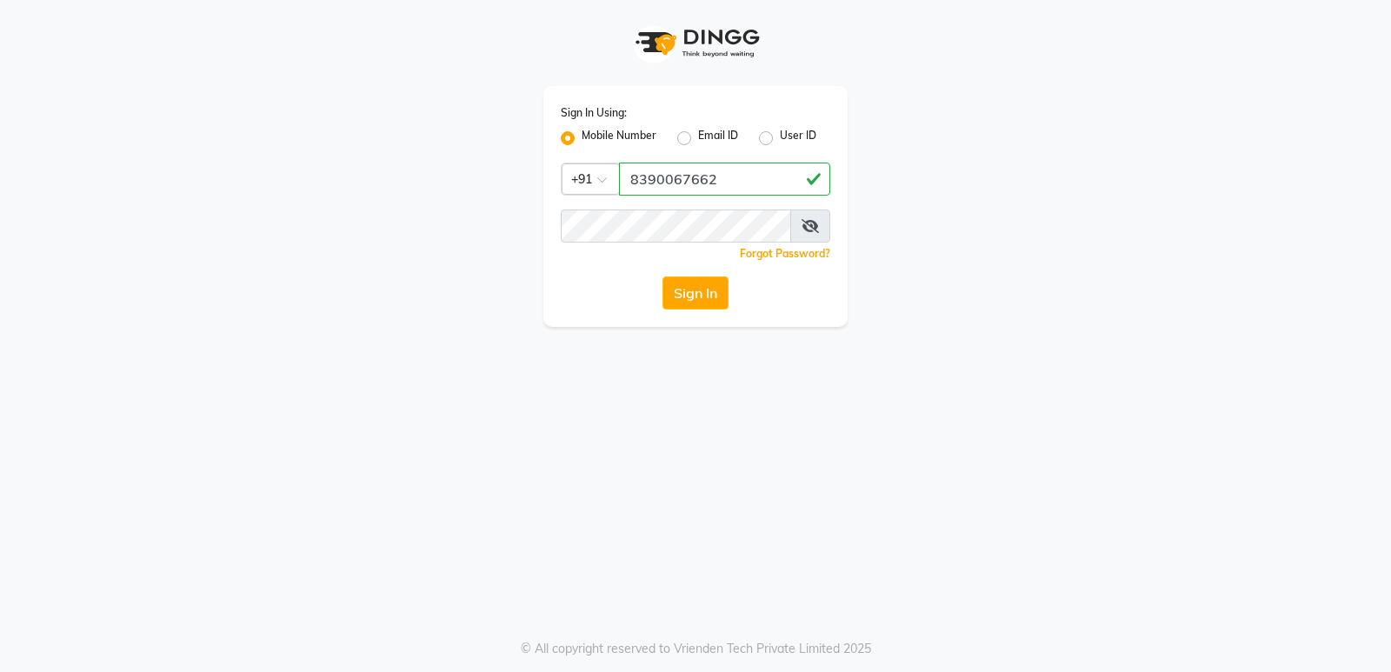 The width and height of the screenshot is (1391, 672). What do you see at coordinates (696, 293) in the screenshot?
I see `button: Sign In` at bounding box center [696, 293].